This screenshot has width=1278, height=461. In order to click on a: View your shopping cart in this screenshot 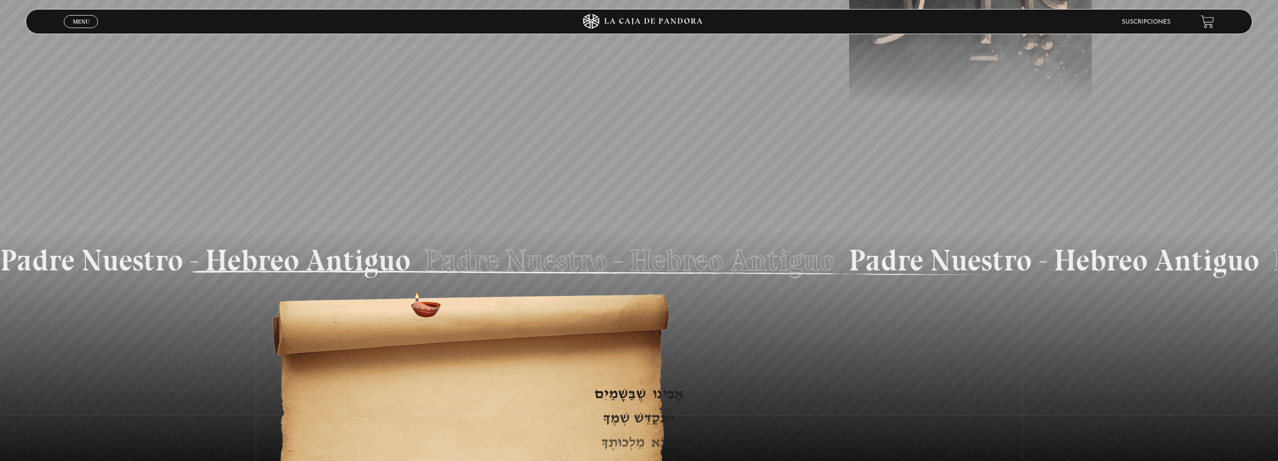, I will do `click(1207, 22)`.